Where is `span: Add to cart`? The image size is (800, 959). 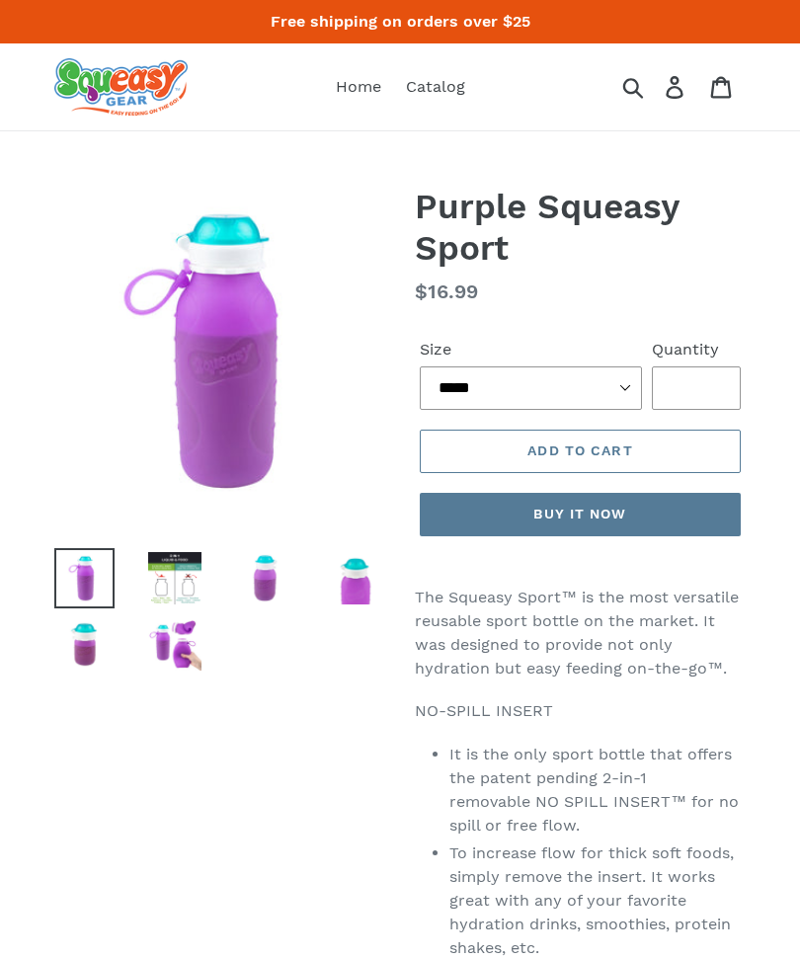
span: Add to cart is located at coordinates (580, 450).